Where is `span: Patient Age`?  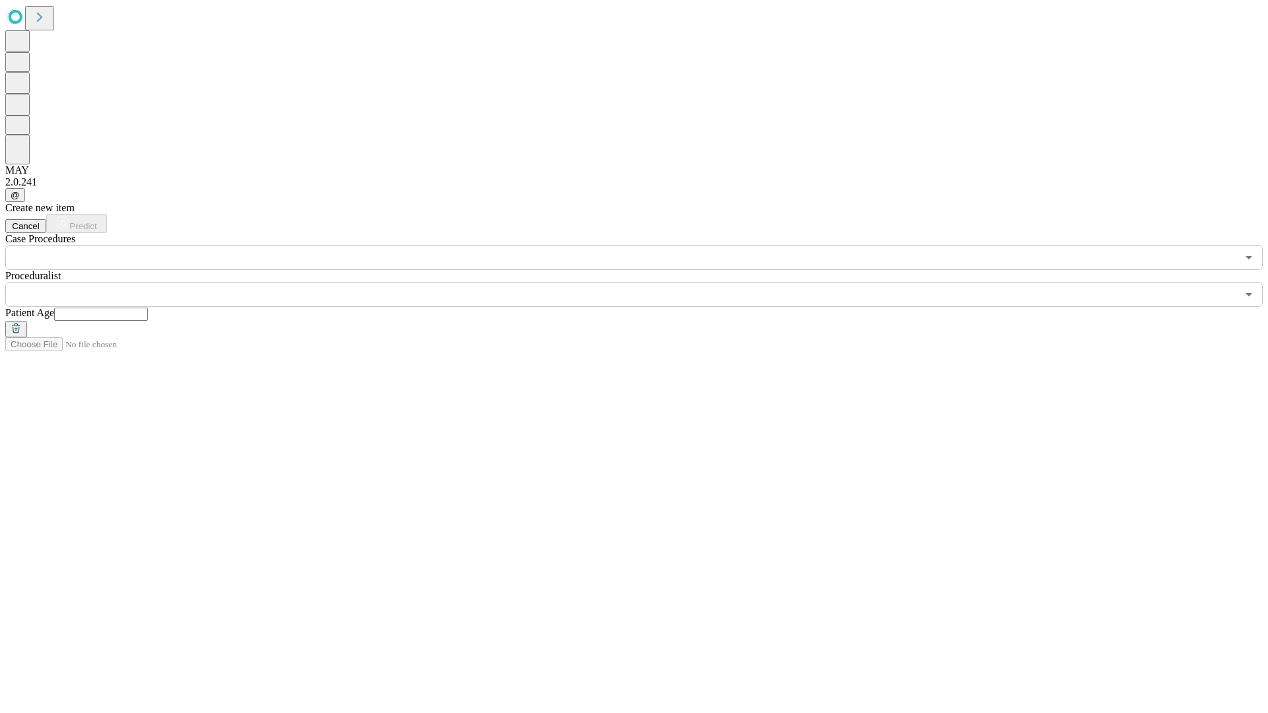
span: Patient Age is located at coordinates (30, 312).